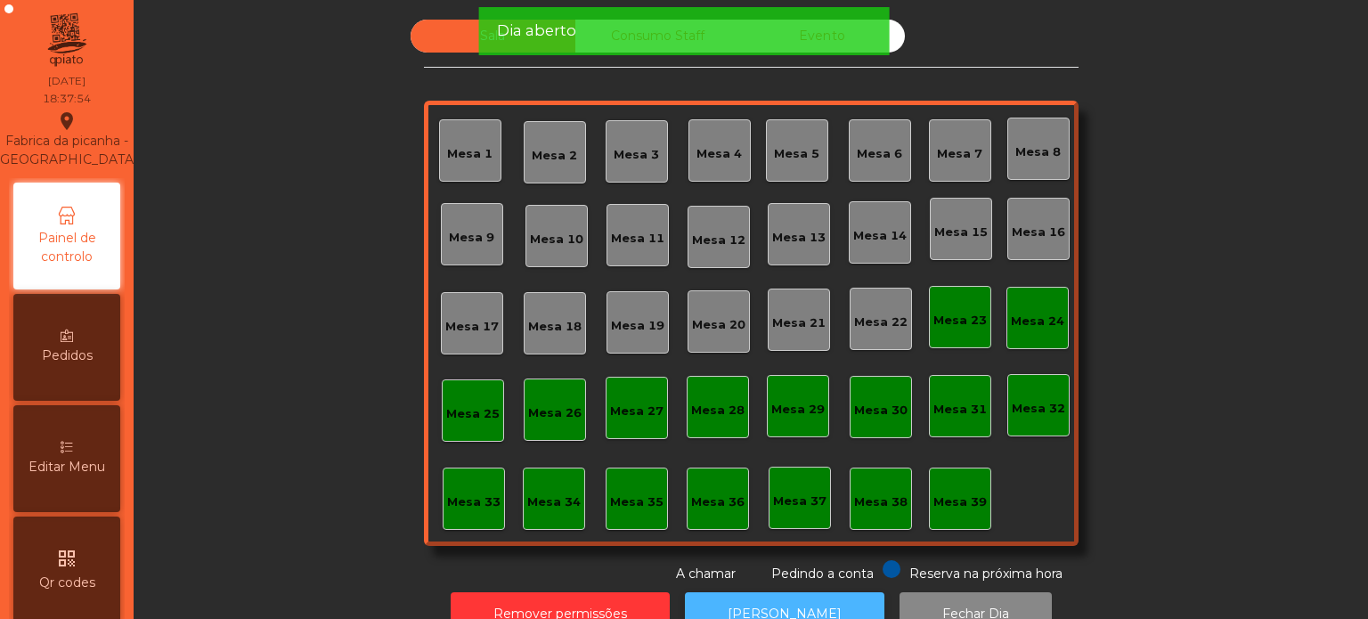 The height and width of the screenshot is (619, 1368). I want to click on div: Mesa 28, so click(718, 410).